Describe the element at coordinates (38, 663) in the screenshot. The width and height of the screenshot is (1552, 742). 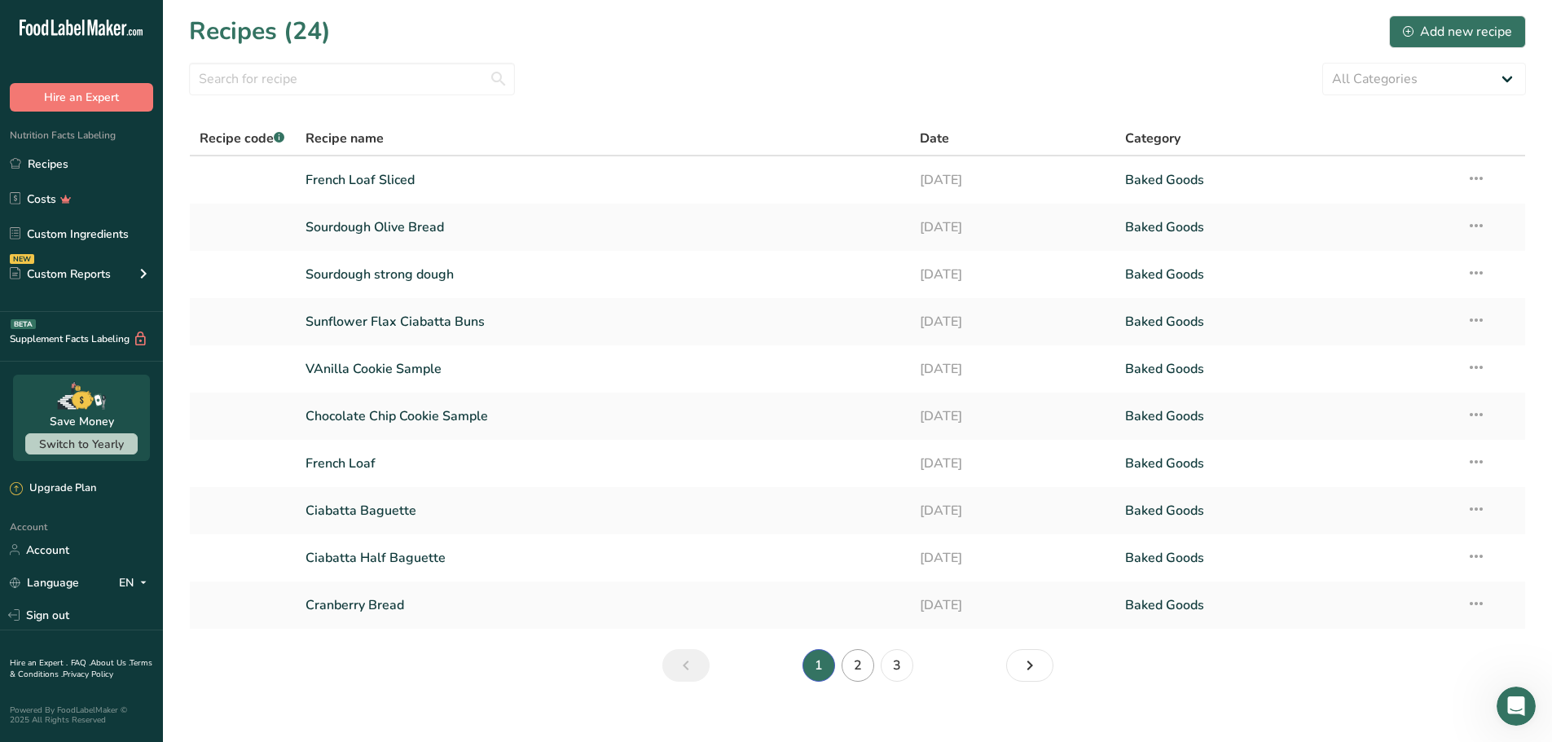
I see `a: Hire an Expert .` at that location.